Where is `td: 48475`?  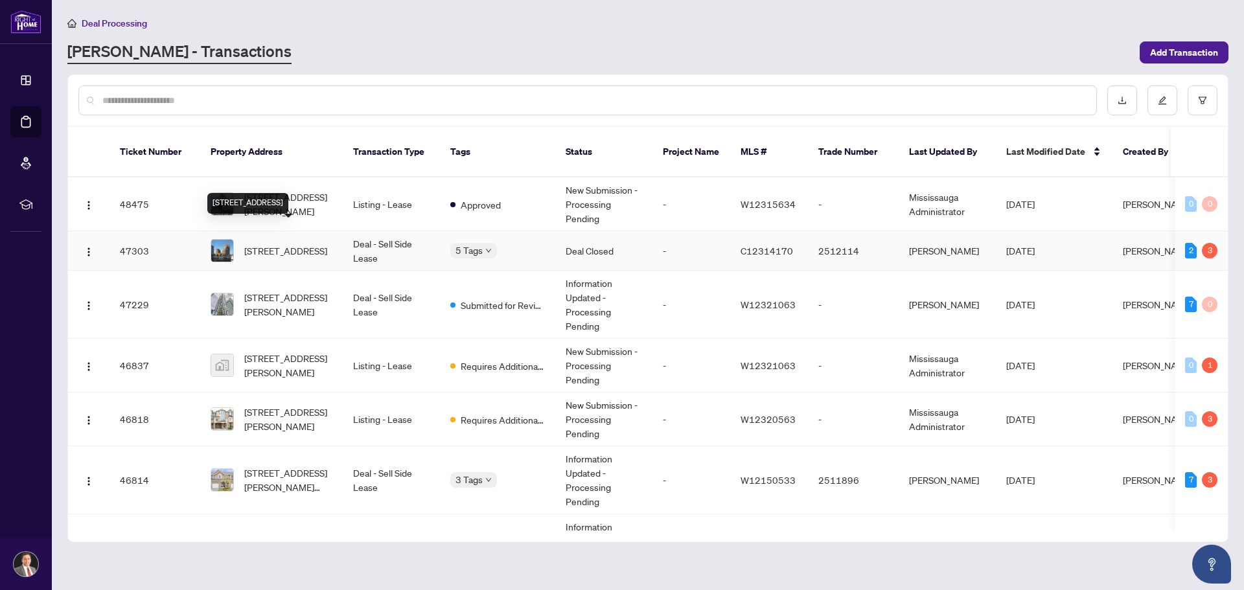 td: 48475 is located at coordinates (155, 204).